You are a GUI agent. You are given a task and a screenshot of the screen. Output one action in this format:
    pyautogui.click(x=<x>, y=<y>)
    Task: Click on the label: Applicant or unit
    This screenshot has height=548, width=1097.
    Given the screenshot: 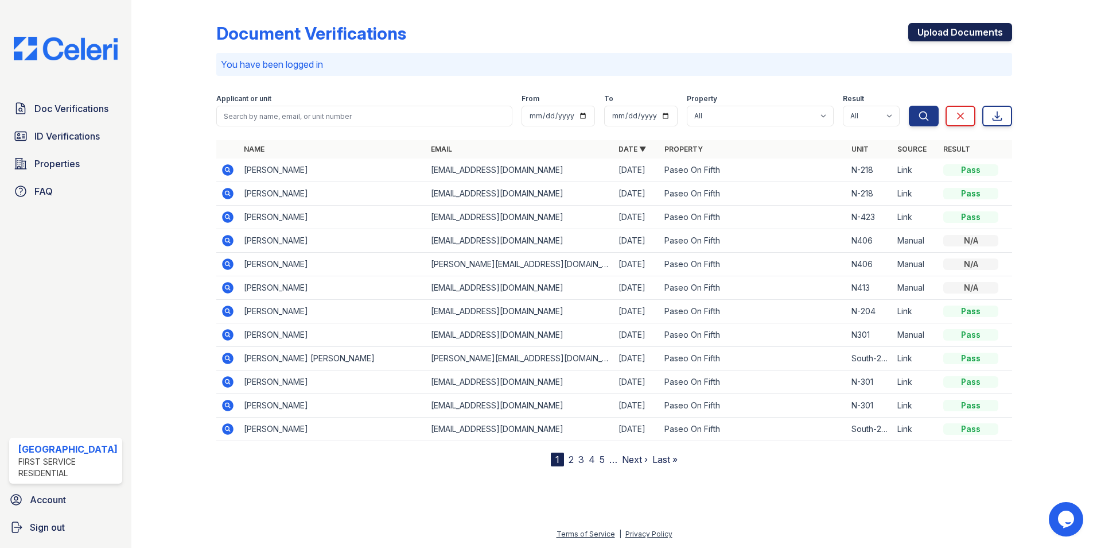 What is the action you would take?
    pyautogui.click(x=244, y=99)
    